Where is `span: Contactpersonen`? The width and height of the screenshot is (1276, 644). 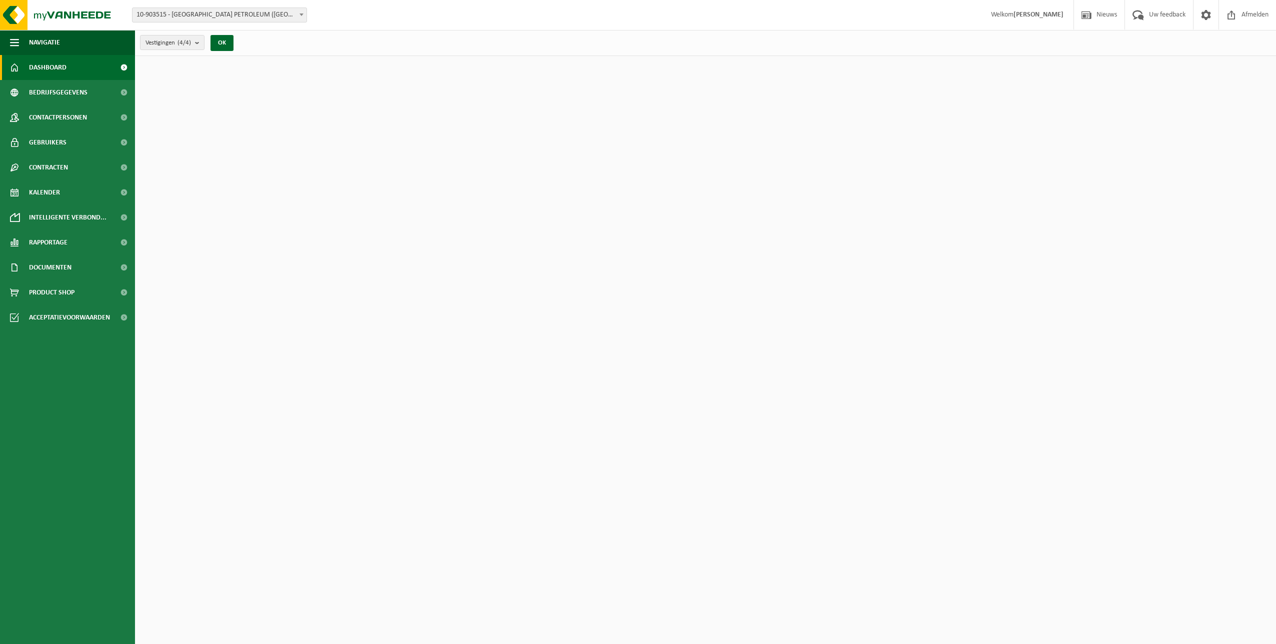 span: Contactpersonen is located at coordinates (58, 118).